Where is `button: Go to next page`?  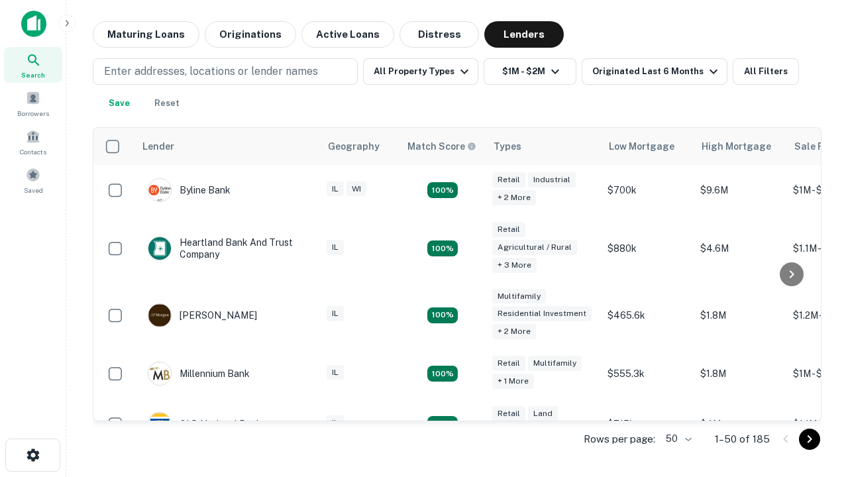 button: Go to next page is located at coordinates (809, 439).